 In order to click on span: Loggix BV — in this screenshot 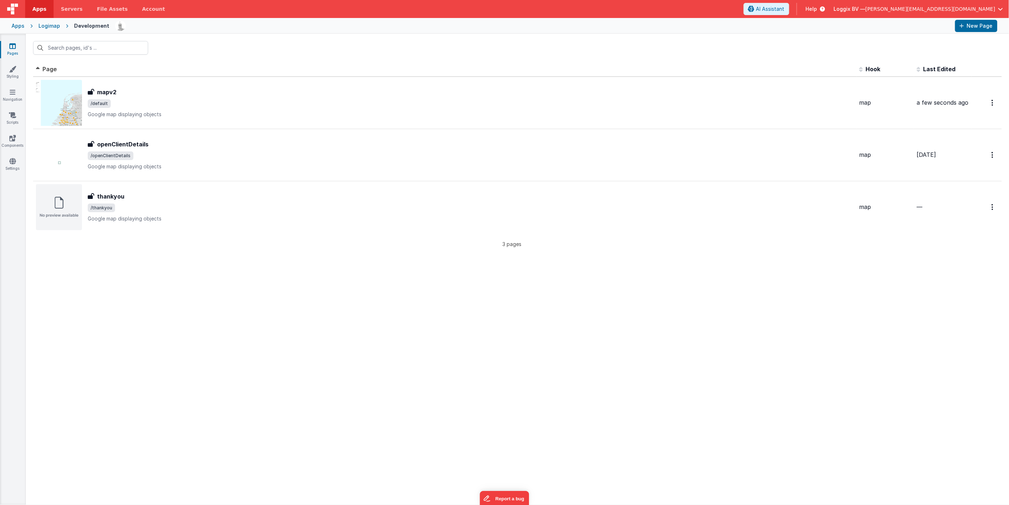, I will do `click(849, 9)`.